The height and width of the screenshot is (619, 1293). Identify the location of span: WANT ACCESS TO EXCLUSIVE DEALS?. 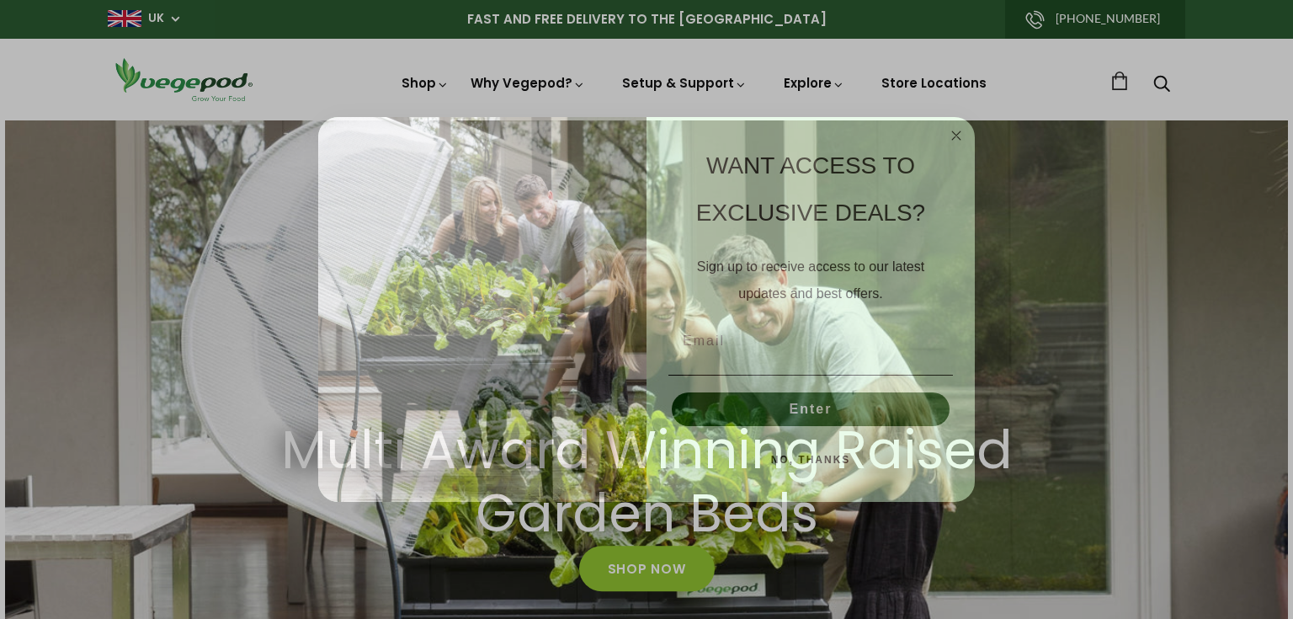
(811, 189).